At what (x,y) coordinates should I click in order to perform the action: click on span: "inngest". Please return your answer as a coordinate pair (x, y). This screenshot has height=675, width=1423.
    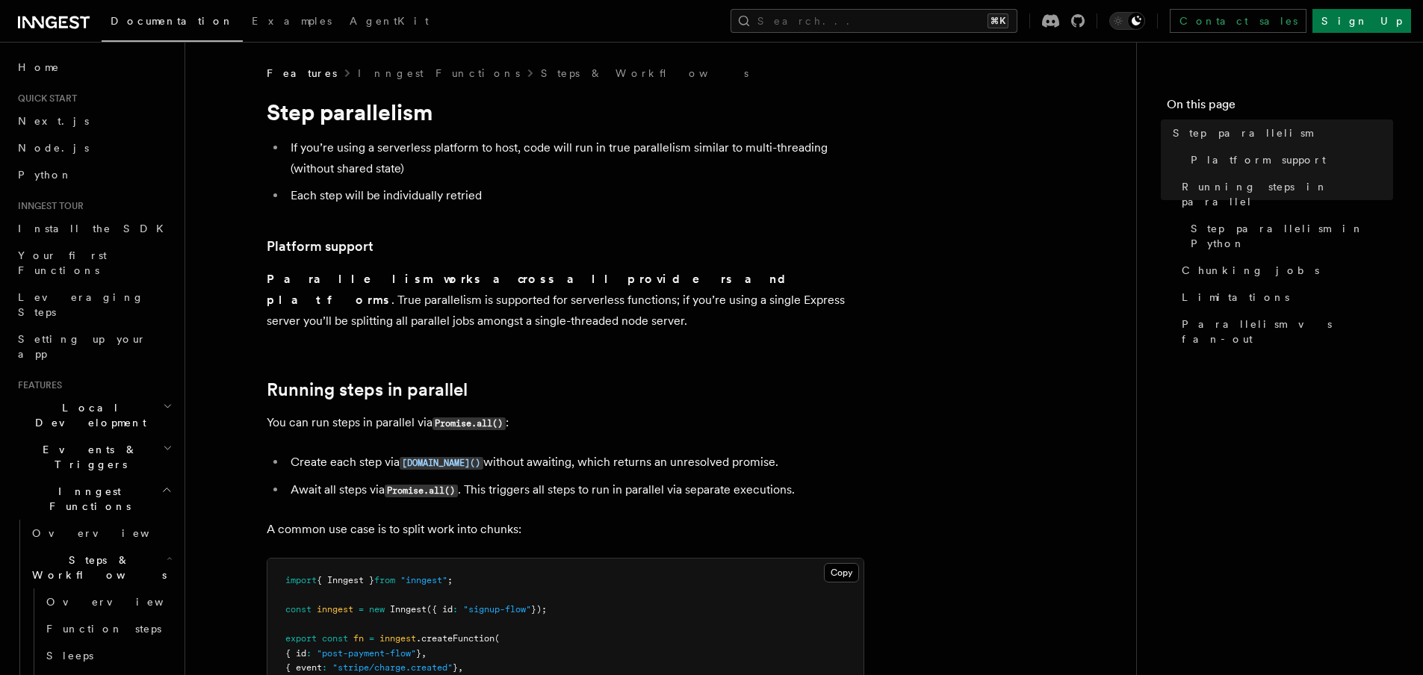
    Looking at the image, I should click on (423, 580).